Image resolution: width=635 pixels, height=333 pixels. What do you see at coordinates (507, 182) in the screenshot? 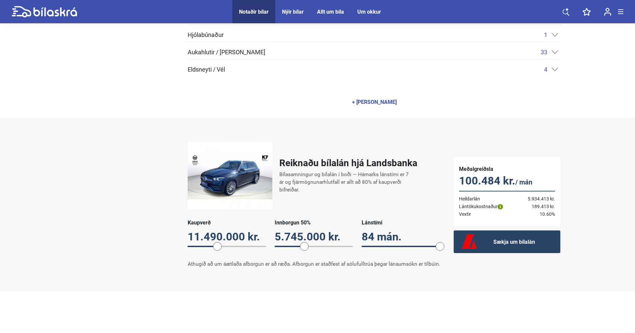
I see `p: 100.484 kr.` at bounding box center [507, 182].